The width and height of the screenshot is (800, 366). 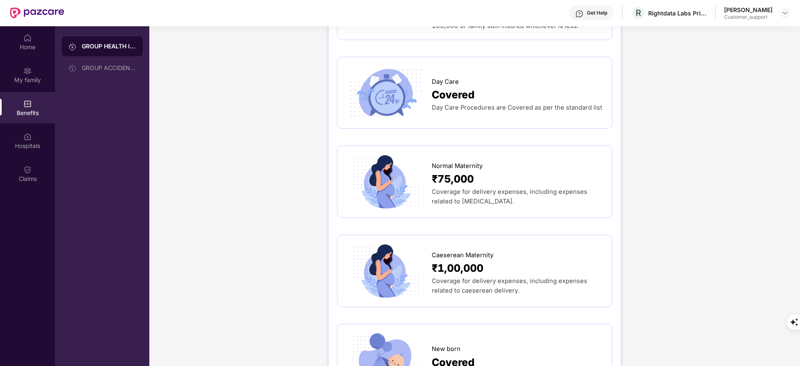 I want to click on div: Customer_support, so click(x=748, y=17).